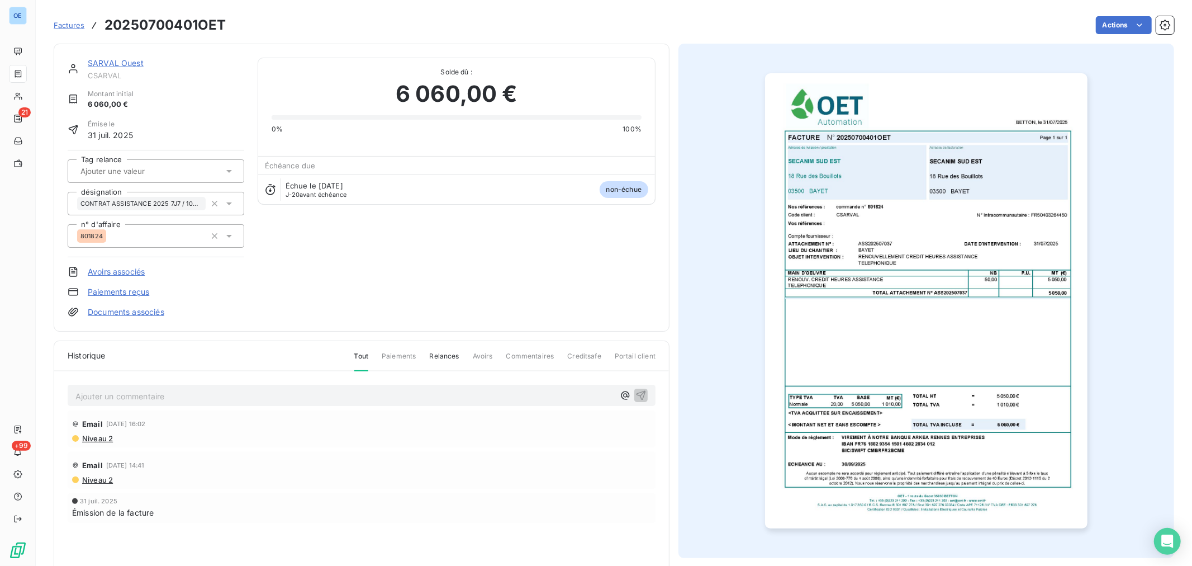 This screenshot has height=566, width=1192. I want to click on span: non-échue, so click(624, 189).